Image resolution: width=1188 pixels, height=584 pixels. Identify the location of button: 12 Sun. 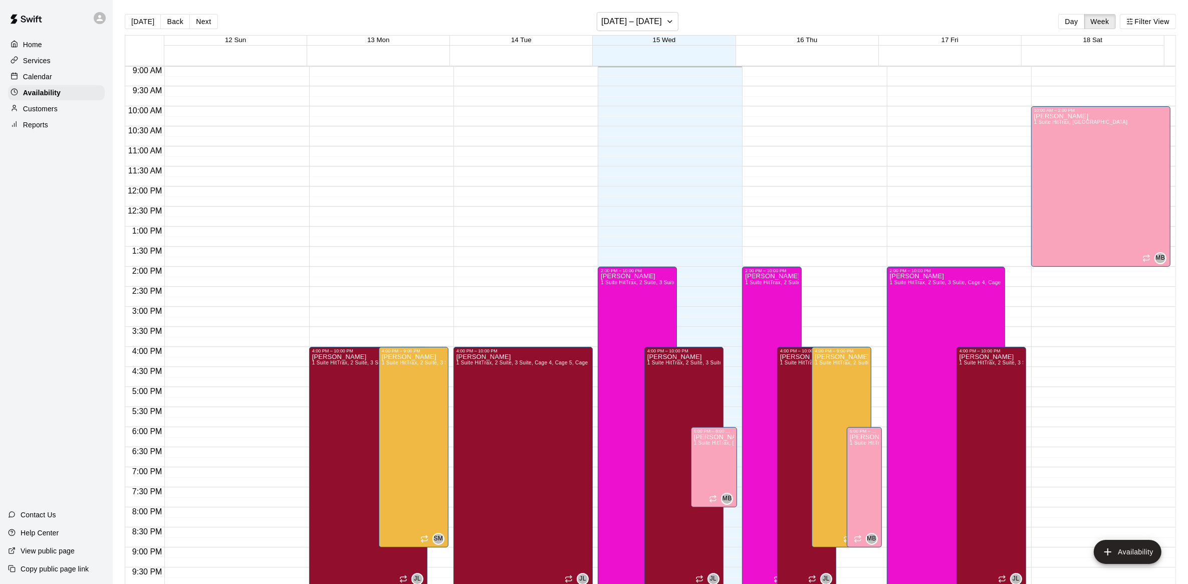
(236, 40).